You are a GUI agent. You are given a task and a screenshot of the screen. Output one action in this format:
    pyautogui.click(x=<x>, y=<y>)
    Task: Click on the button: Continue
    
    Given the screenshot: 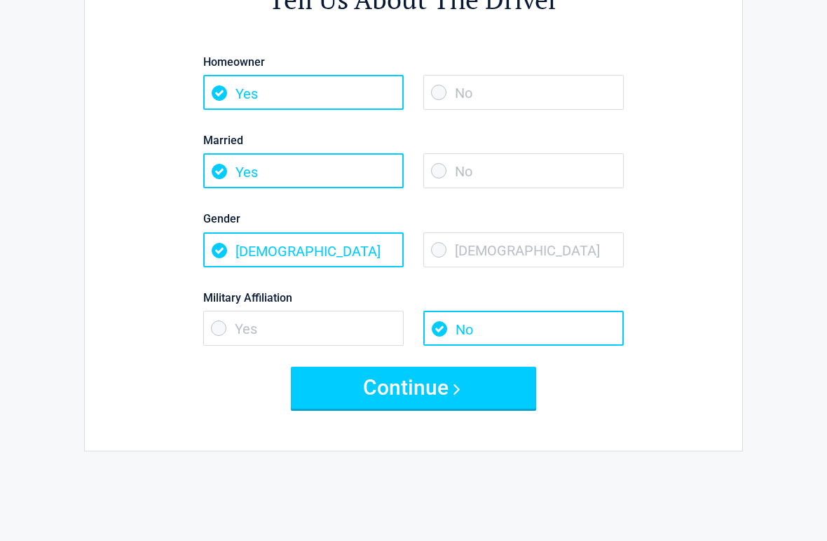 What is the action you would take?
    pyautogui.click(x=413, y=388)
    